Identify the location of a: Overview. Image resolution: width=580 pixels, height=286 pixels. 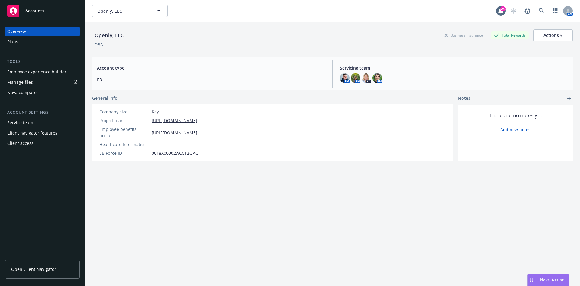
(42, 31).